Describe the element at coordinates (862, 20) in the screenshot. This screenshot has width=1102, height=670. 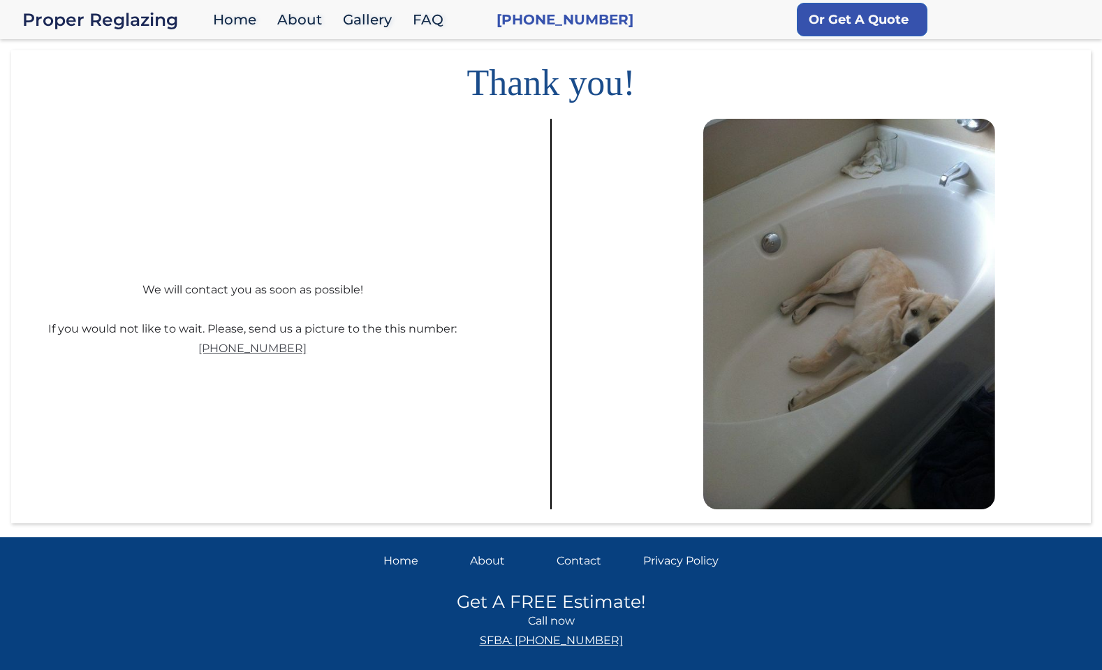
I see `a: Or Get A Quote` at that location.